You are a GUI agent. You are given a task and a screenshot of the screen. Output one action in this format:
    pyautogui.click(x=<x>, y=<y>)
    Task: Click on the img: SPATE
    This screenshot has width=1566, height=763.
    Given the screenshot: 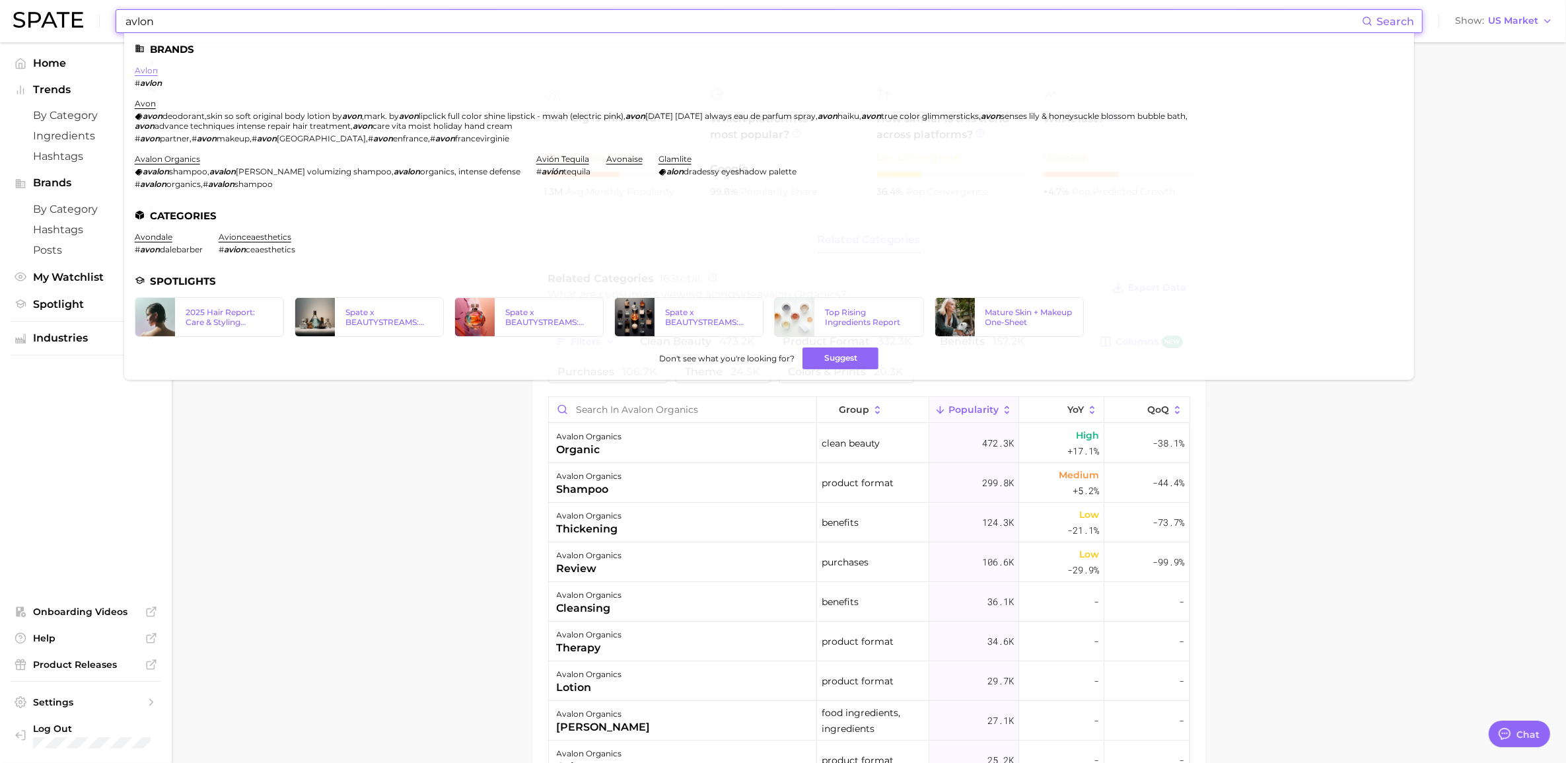 What is the action you would take?
    pyautogui.click(x=48, y=20)
    